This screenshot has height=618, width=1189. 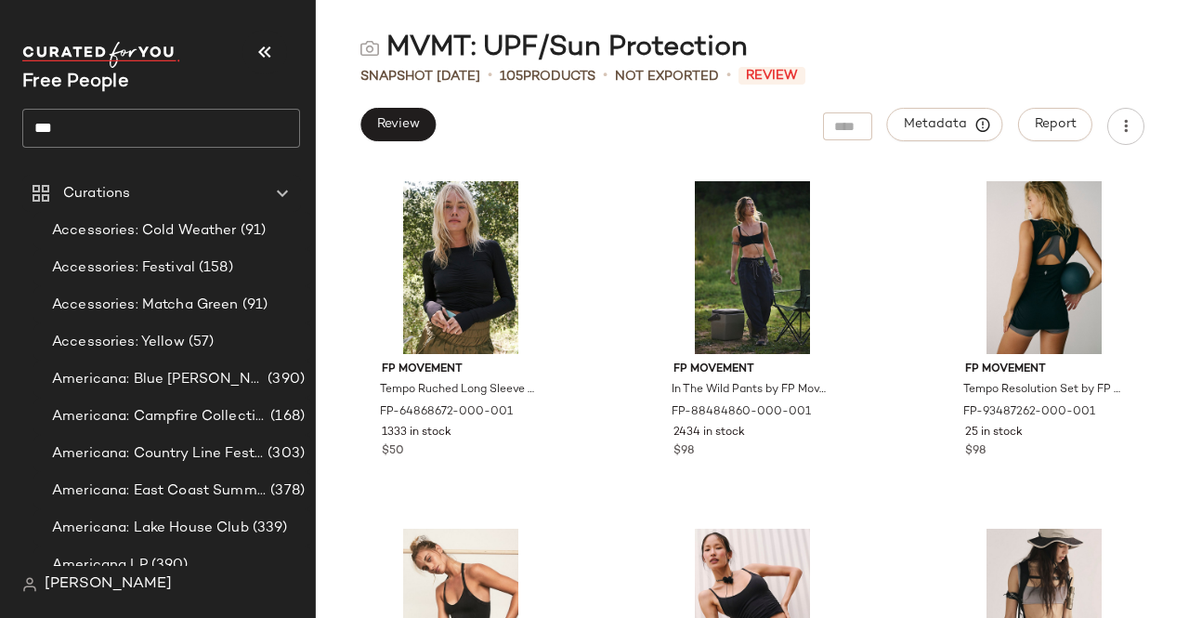 What do you see at coordinates (158, 453) in the screenshot?
I see `span: Americana: Country Line Festival` at bounding box center [158, 453].